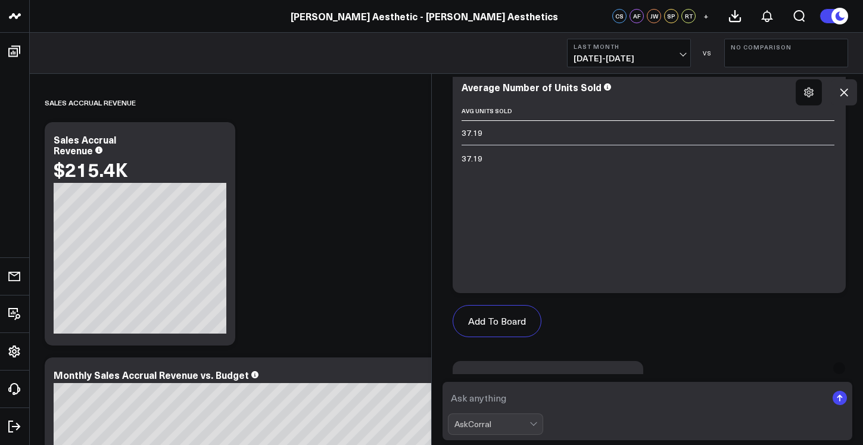 Image resolution: width=863 pixels, height=445 pixels. Describe the element at coordinates (648, 111) in the screenshot. I see `th: Avg Units Sold` at that location.